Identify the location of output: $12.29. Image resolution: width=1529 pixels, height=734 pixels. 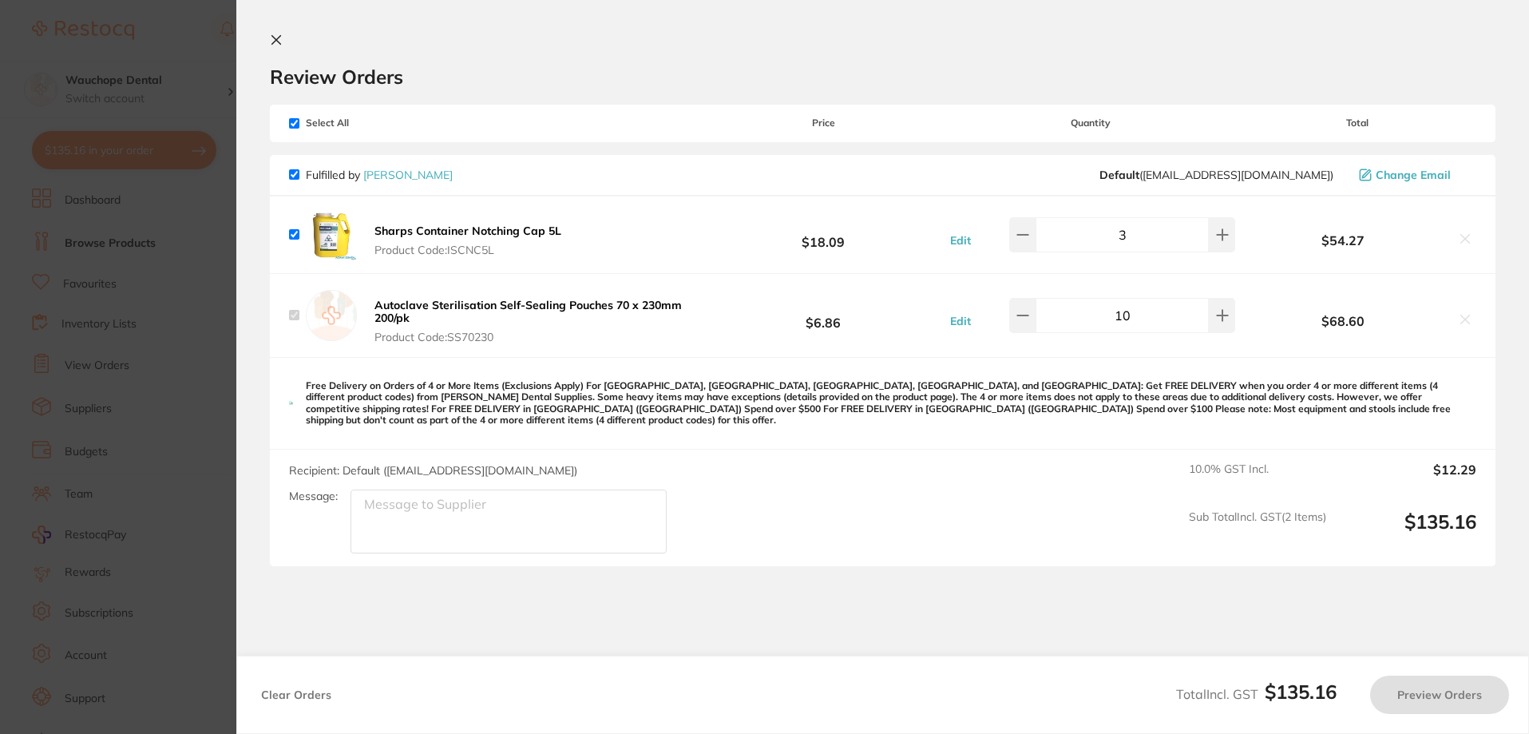
(1407, 480).